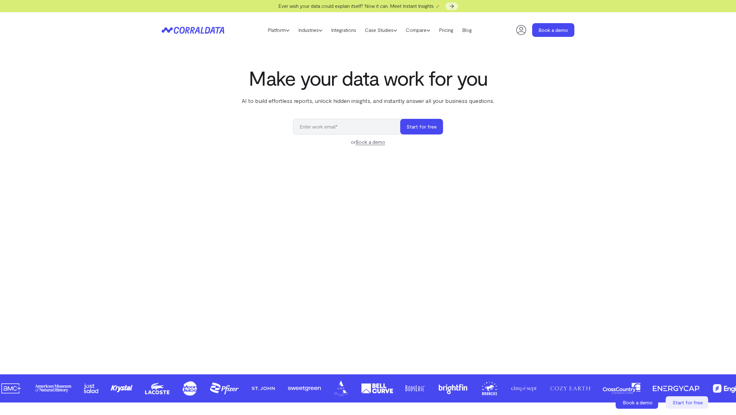 The width and height of the screenshot is (736, 415). I want to click on a: Platform, so click(278, 30).